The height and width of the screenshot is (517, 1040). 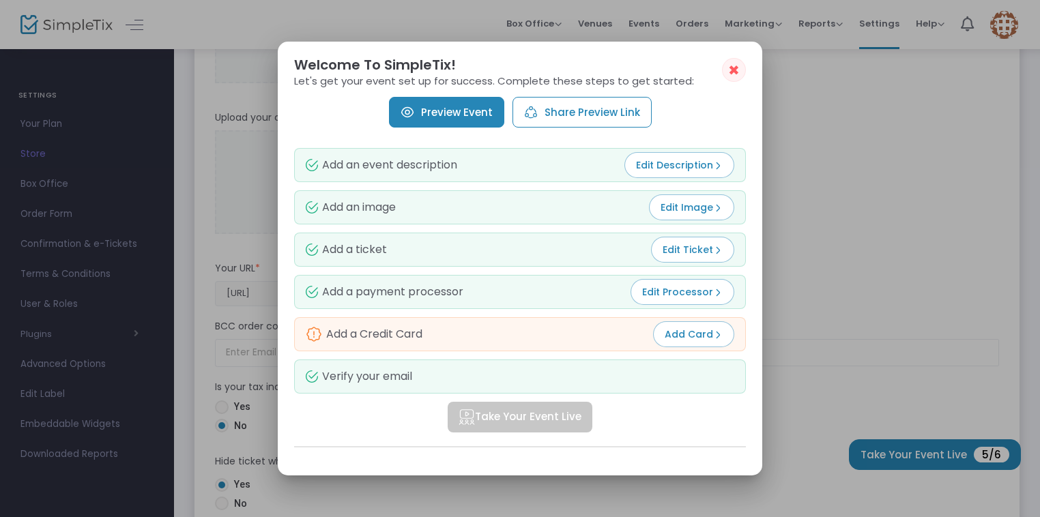 I want to click on button: Edit Description, so click(x=679, y=165).